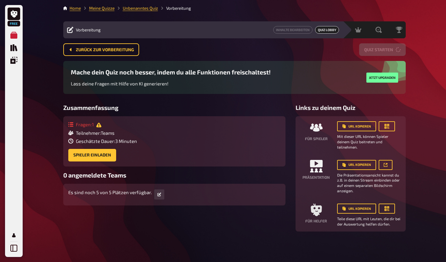 This screenshot has height=262, width=446. I want to click on li: Meine Quizze, so click(97, 8).